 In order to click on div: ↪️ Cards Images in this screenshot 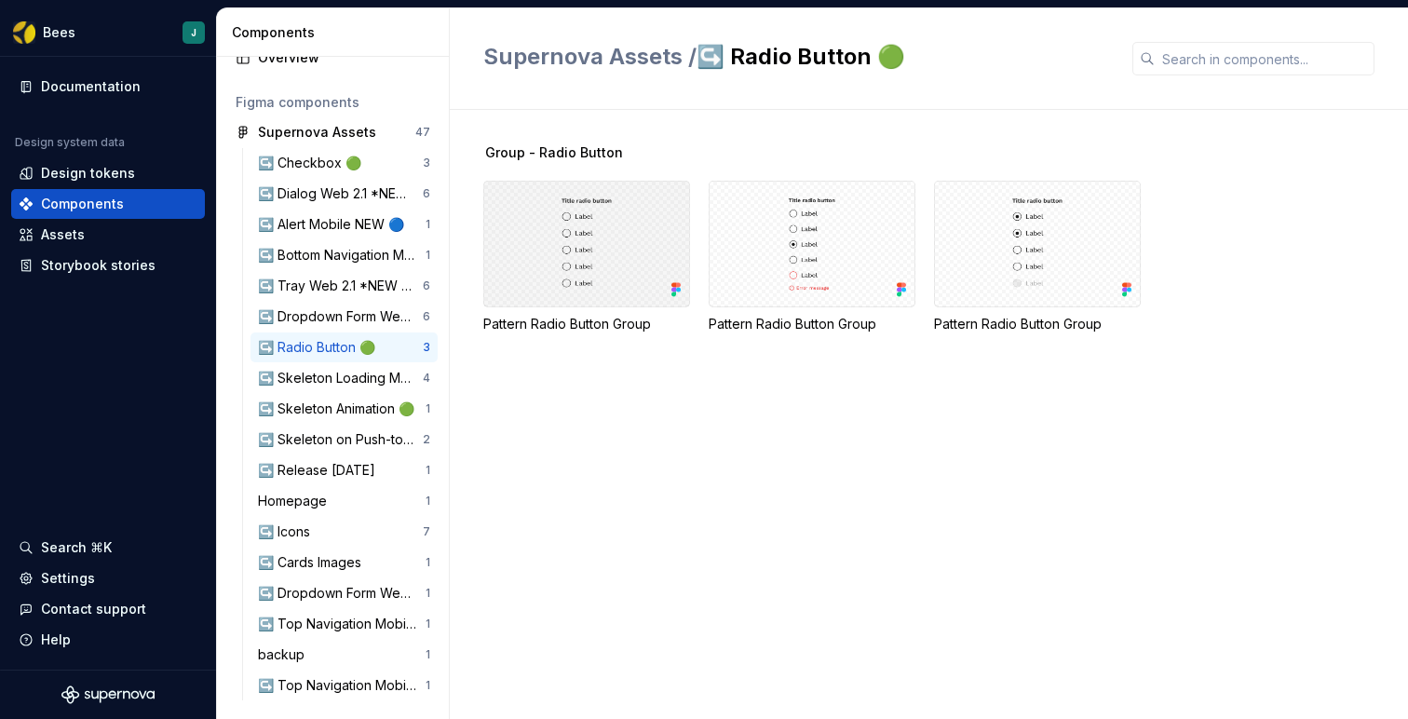, I will do `click(313, 562)`.